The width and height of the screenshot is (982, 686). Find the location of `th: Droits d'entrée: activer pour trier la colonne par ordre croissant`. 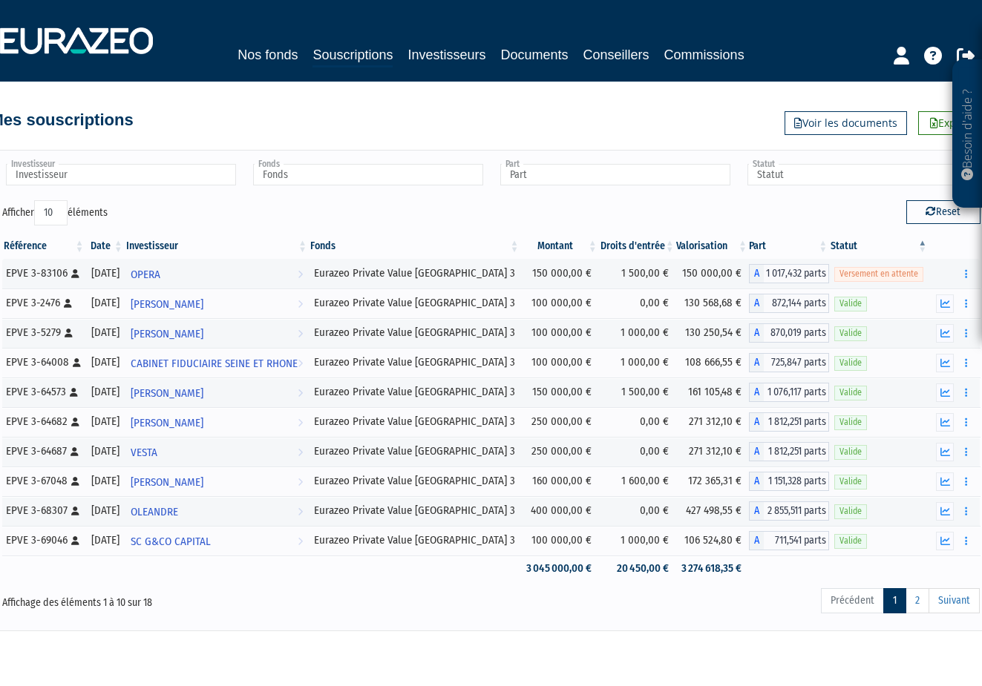

th: Droits d'entrée: activer pour trier la colonne par ordre croissant is located at coordinates (637, 246).